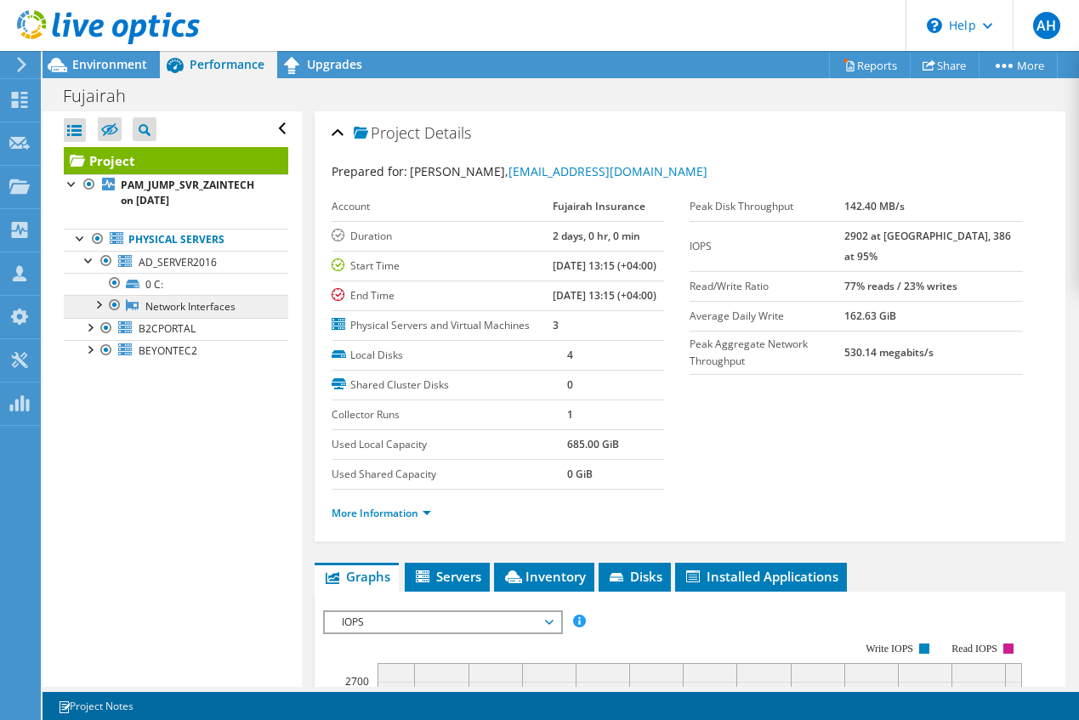  Describe the element at coordinates (767, 247) in the screenshot. I see `label: IOPS` at that location.